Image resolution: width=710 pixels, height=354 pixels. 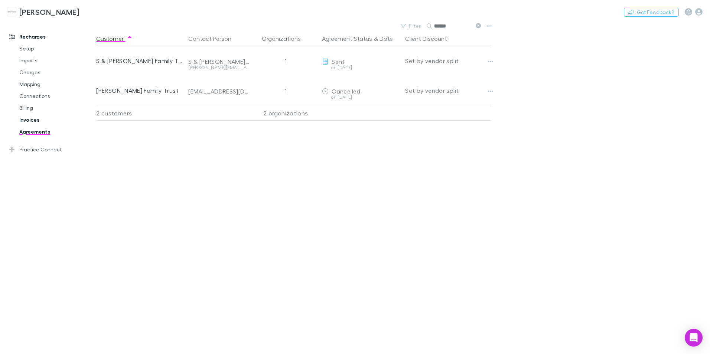 What do you see at coordinates (56, 61) in the screenshot?
I see `a: Imports` at bounding box center [56, 61].